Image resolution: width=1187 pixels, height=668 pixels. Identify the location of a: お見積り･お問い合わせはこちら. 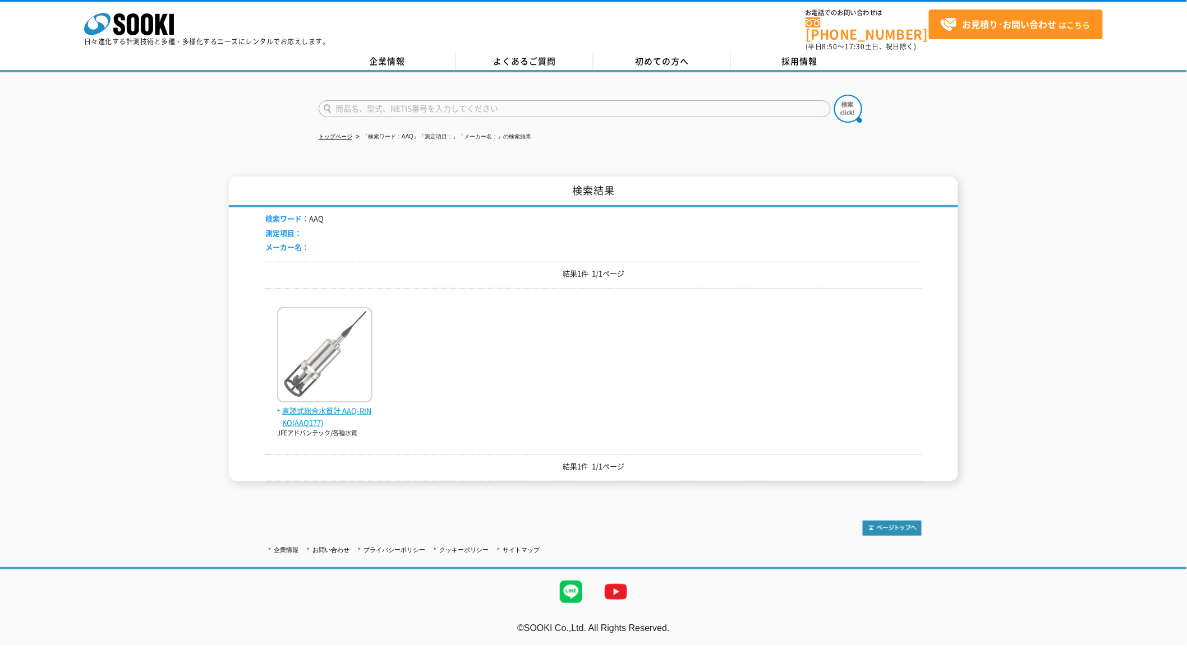
(1016, 24).